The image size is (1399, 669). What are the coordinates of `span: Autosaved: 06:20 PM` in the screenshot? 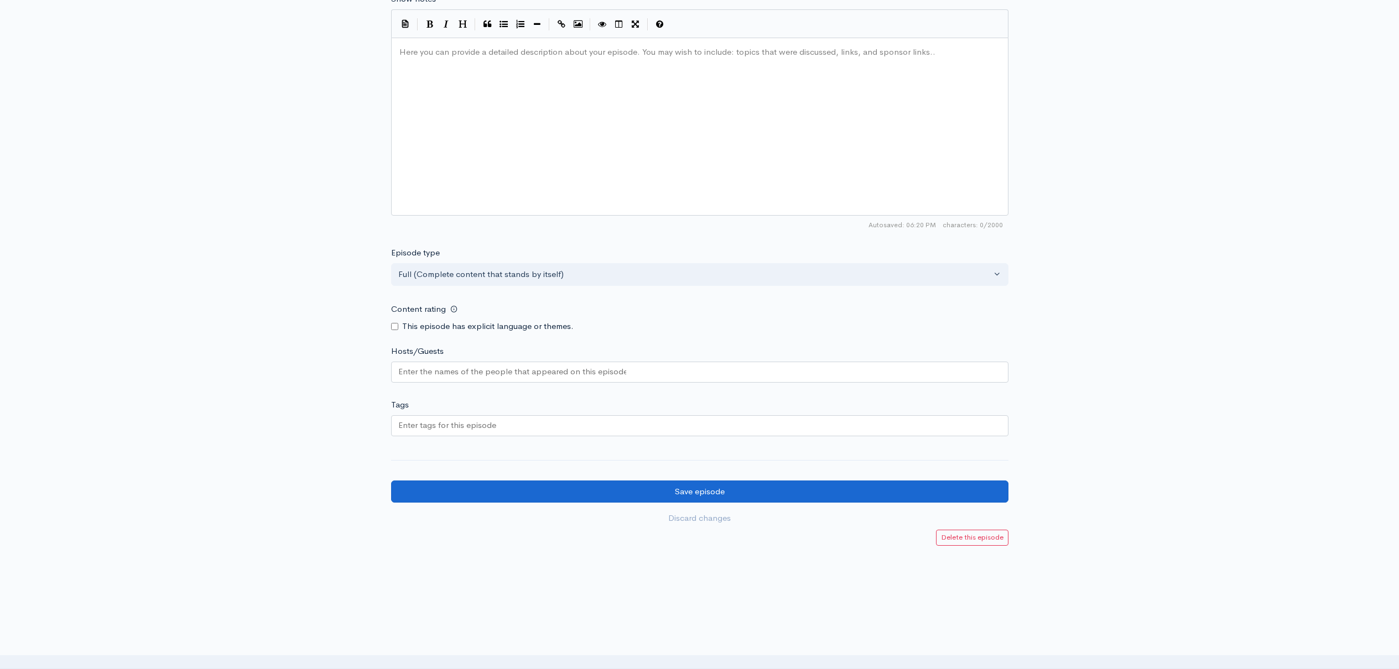 It's located at (902, 225).